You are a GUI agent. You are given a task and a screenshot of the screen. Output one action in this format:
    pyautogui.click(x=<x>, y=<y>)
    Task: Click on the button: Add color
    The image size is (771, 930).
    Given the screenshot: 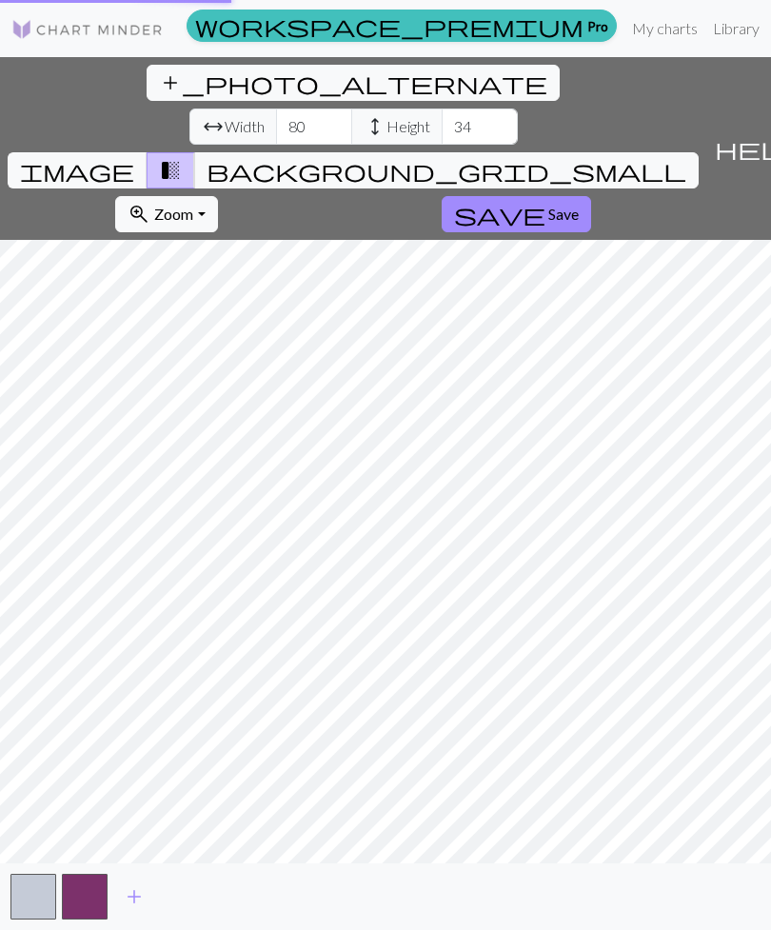 What is the action you would take?
    pyautogui.click(x=134, y=897)
    